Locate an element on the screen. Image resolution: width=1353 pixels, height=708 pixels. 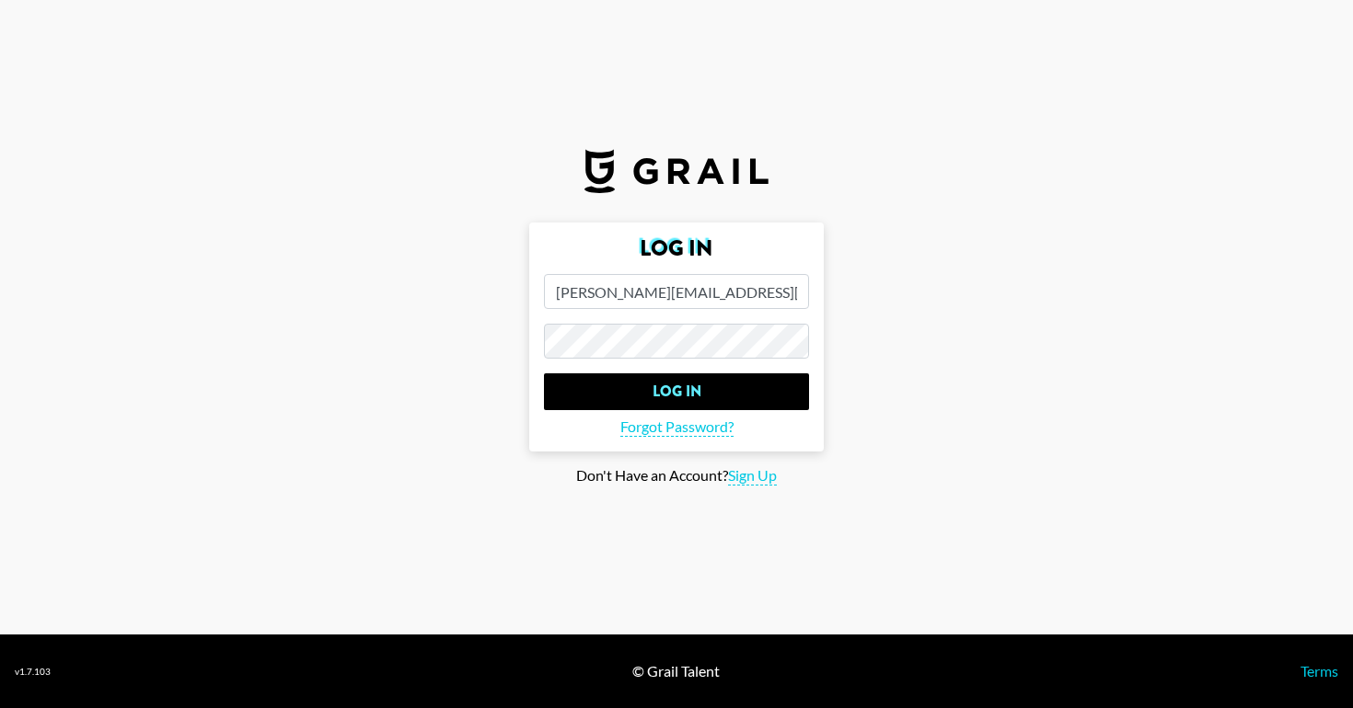
input: Log In is located at coordinates (676, 392).